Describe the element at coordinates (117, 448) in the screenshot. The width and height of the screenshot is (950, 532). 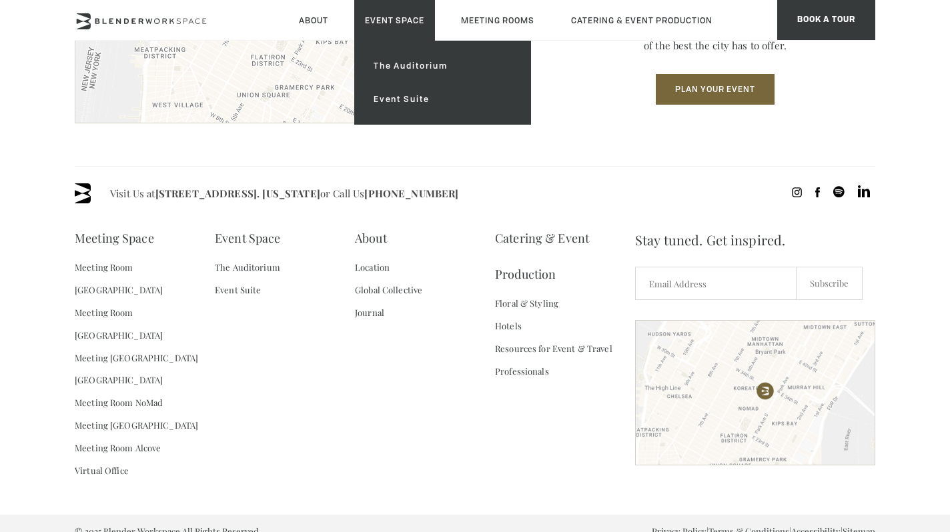
I see `a: Meeting Room Alcove` at that location.